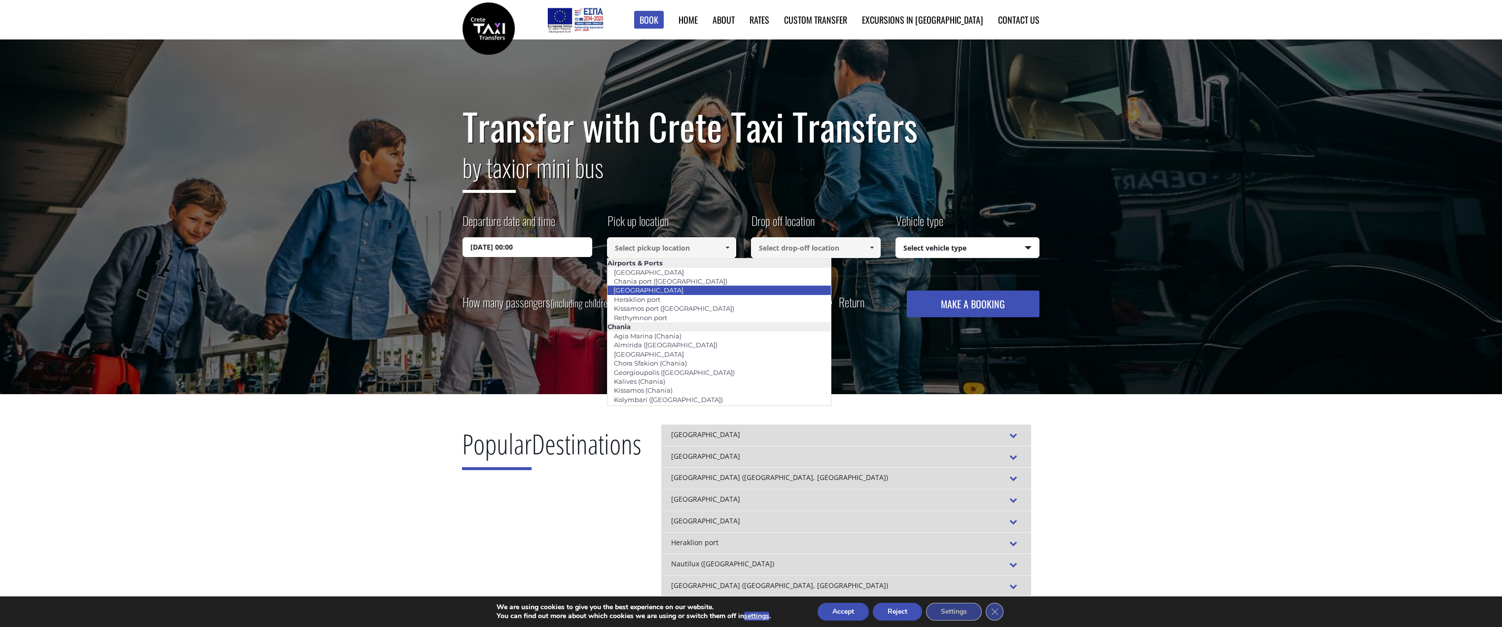 The width and height of the screenshot is (1502, 627). What do you see at coordinates (1019, 20) in the screenshot?
I see `a: Contact us` at bounding box center [1019, 20].